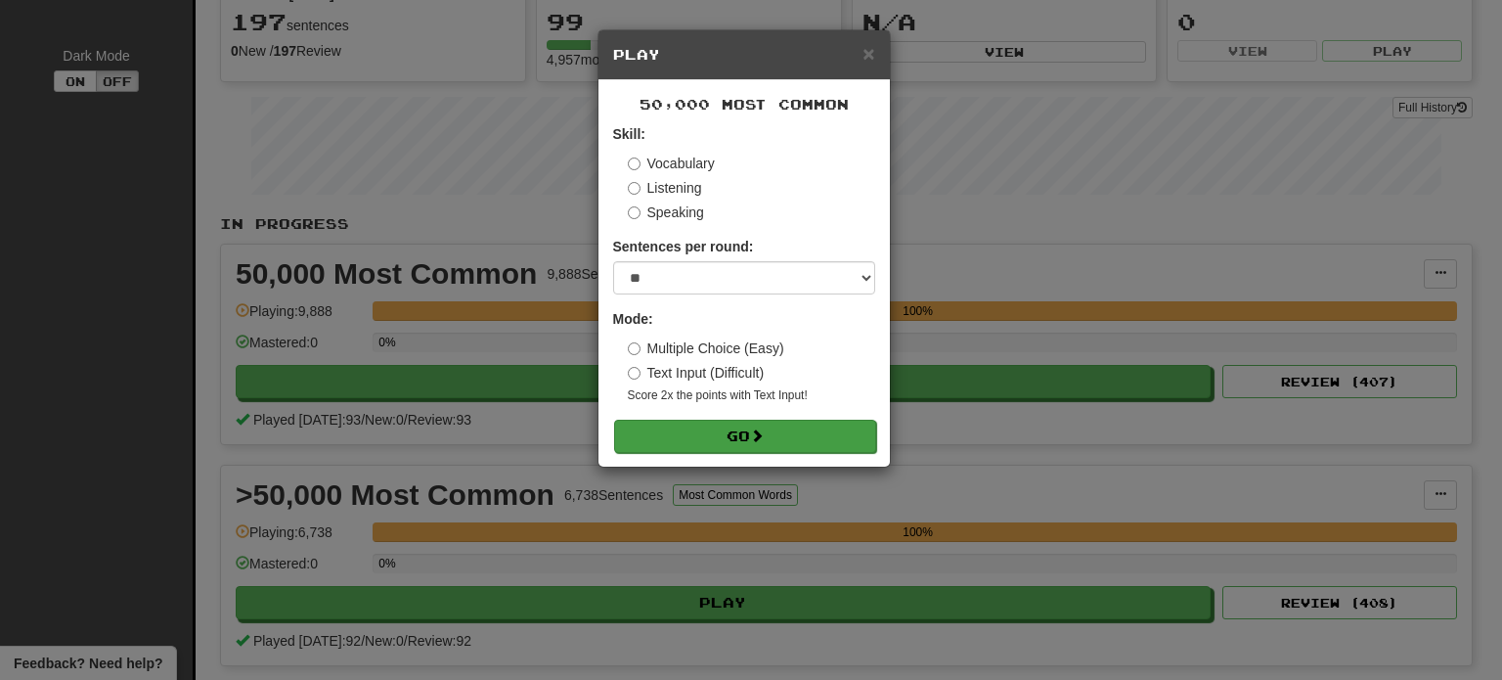 The width and height of the screenshot is (1502, 680). Describe the element at coordinates (696, 373) in the screenshot. I see `label: Text Input (Difficult)` at that location.